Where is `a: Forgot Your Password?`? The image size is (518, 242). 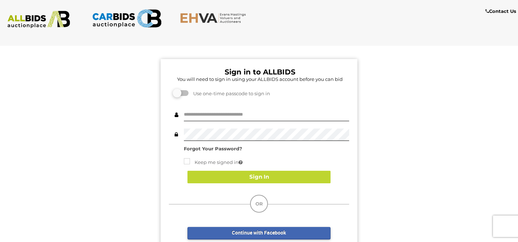 a: Forgot Your Password? is located at coordinates (213, 148).